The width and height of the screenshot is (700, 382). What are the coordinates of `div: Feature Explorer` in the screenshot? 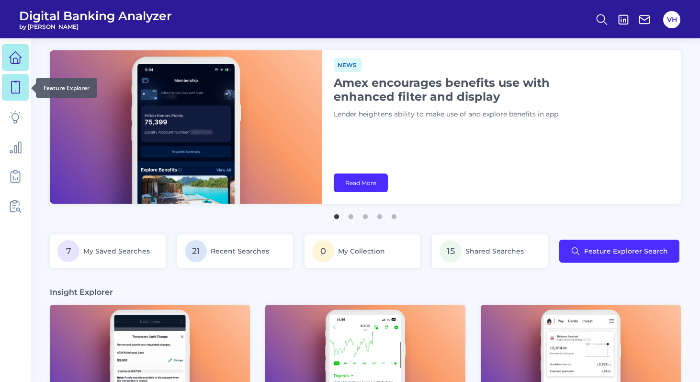 It's located at (67, 88).